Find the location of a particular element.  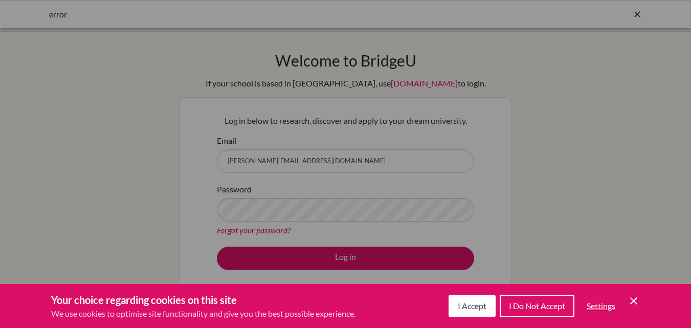

button: I Do Not Accept is located at coordinates (537, 306).